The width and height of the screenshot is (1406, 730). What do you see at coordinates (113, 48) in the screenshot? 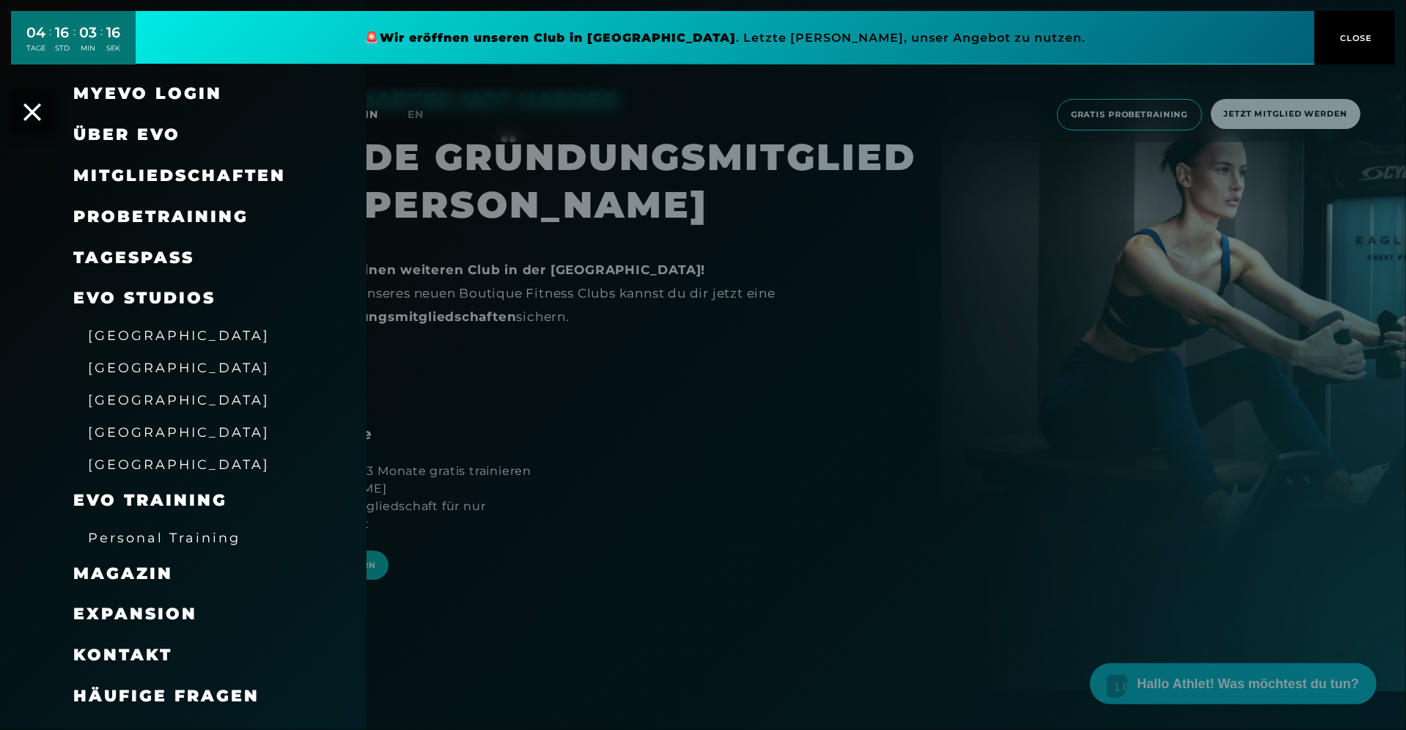
I see `div: SEK` at bounding box center [113, 48].